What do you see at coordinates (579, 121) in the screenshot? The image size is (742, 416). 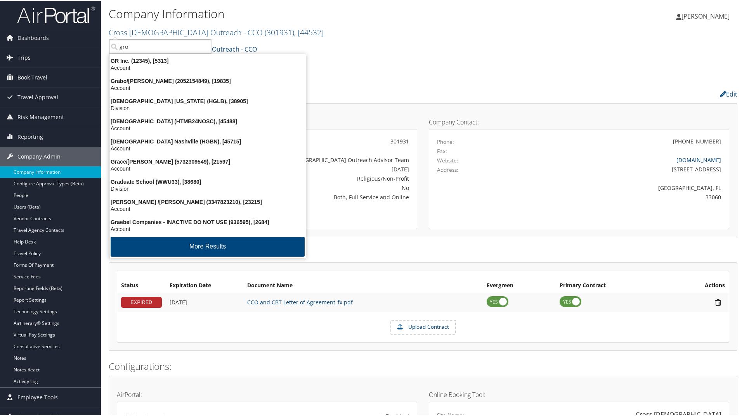 I see `h4: Company Contact:` at bounding box center [579, 121].